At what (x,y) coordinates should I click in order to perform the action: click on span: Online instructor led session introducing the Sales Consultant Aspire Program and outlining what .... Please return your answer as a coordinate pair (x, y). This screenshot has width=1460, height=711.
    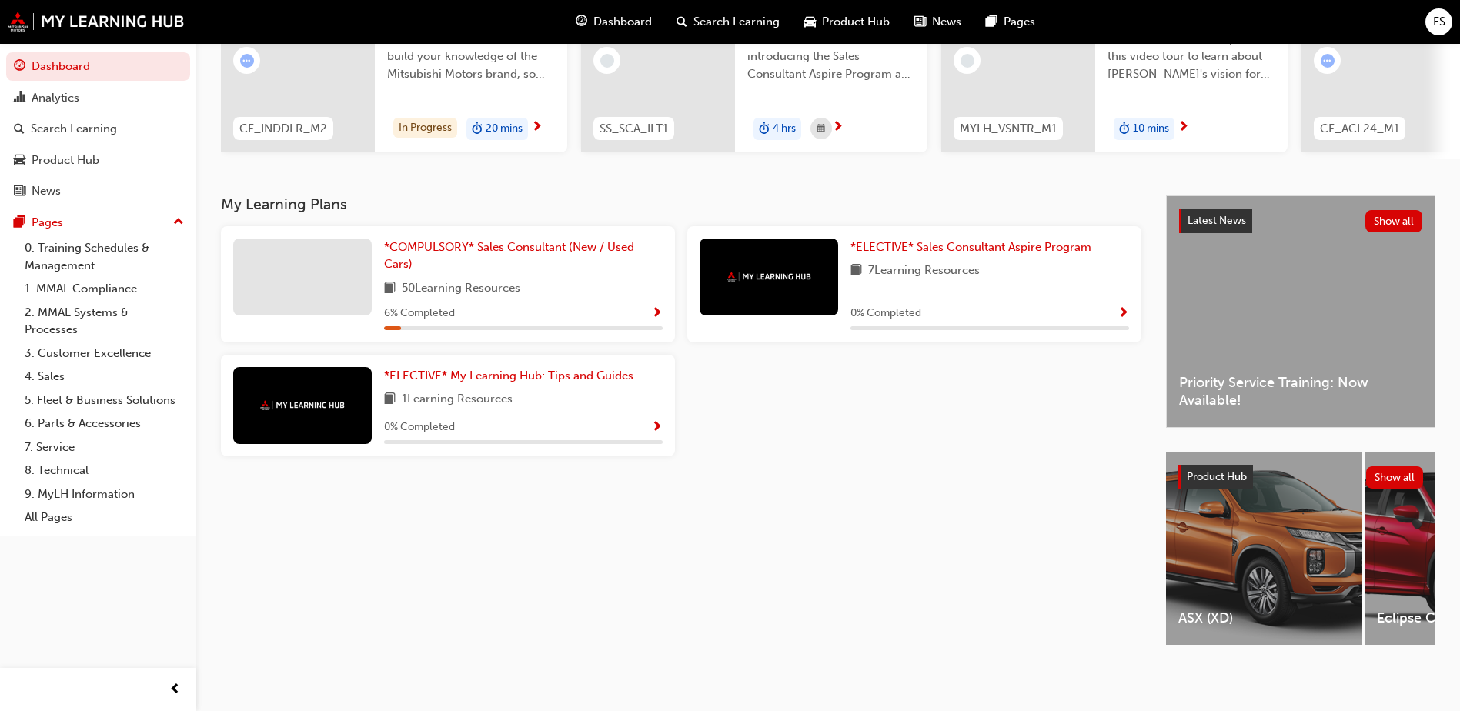
    Looking at the image, I should click on (831, 57).